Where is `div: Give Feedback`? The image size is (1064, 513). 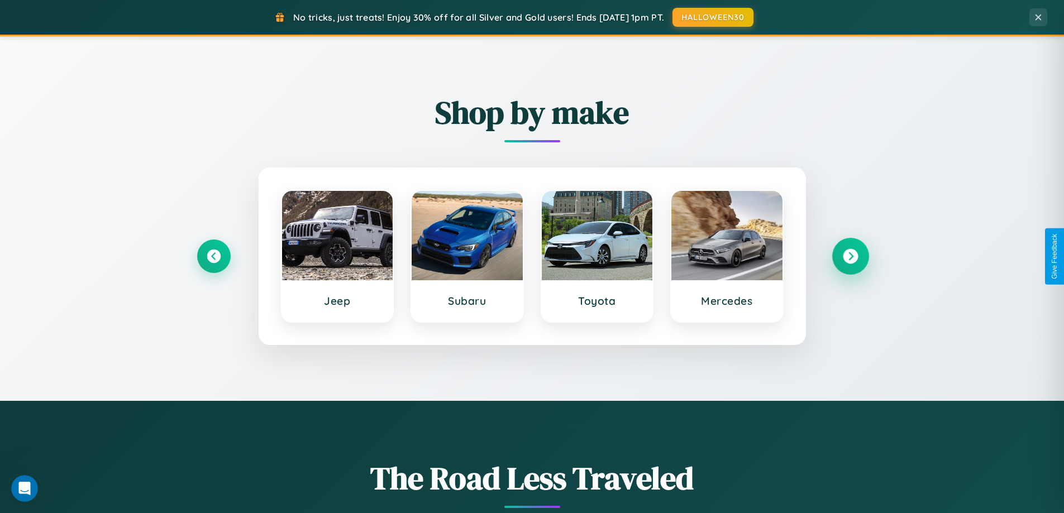
div: Give Feedback is located at coordinates (1054, 256).